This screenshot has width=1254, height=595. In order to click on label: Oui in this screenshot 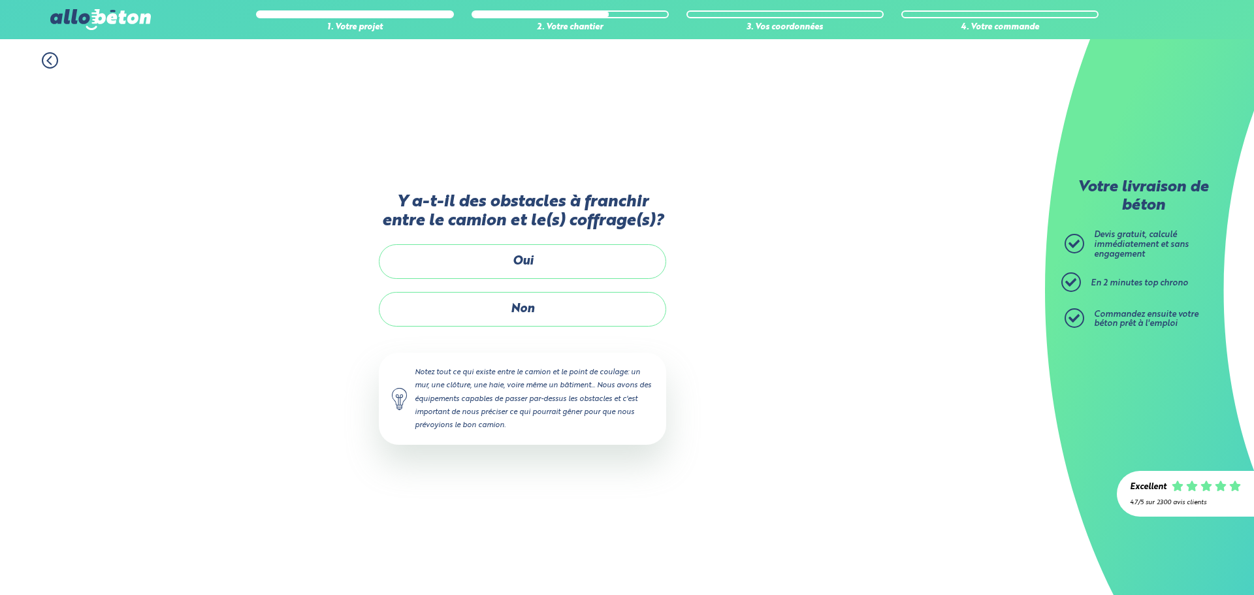, I will do `click(522, 261)`.